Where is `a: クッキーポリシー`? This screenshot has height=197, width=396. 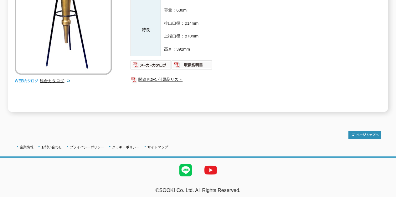
a: クッキーポリシー is located at coordinates (126, 147).